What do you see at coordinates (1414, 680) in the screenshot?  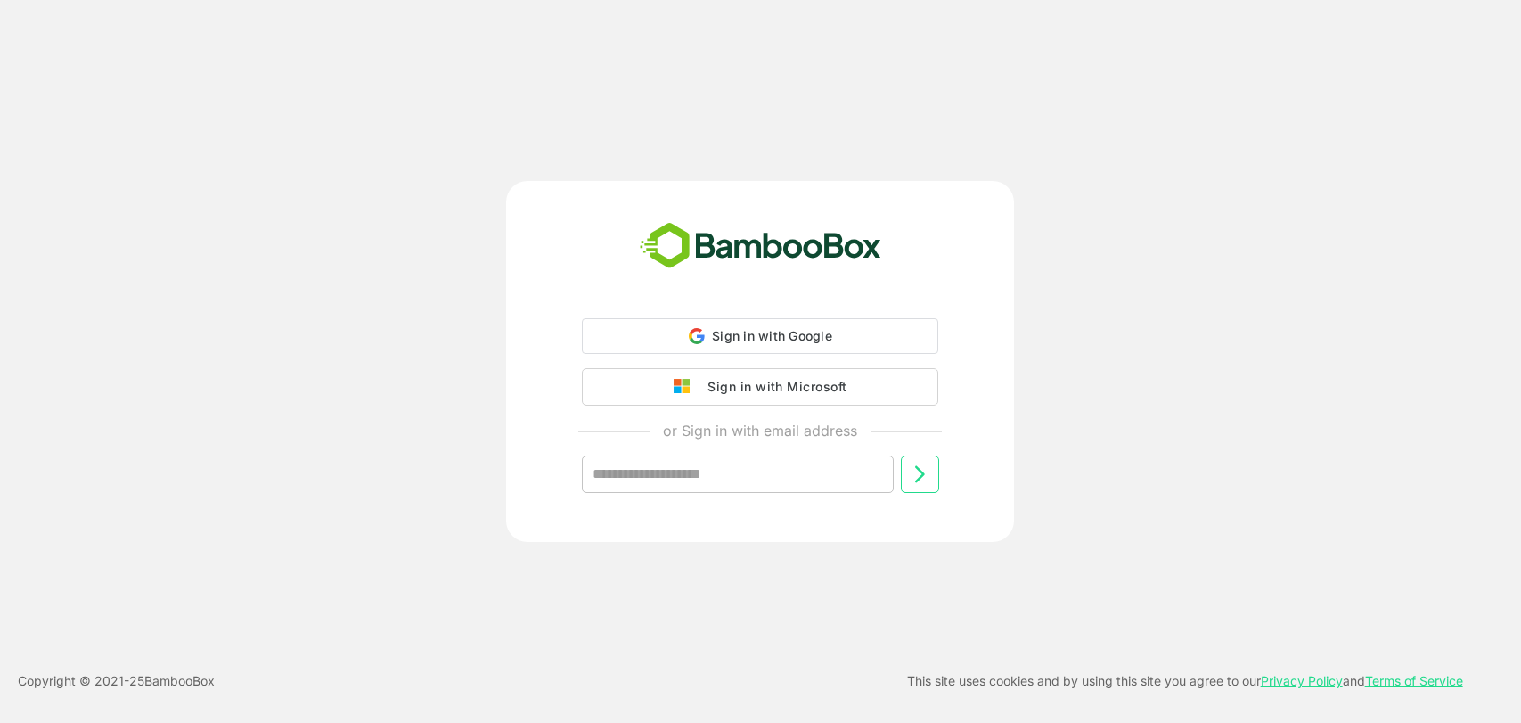 I see `a: Terms of Service` at bounding box center [1414, 680].